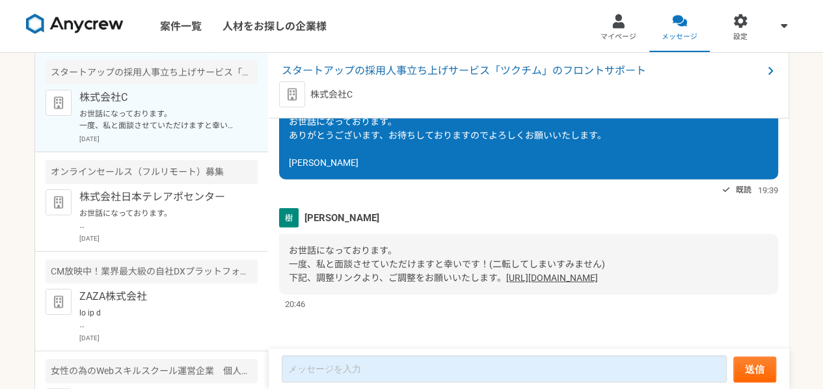 The image size is (823, 389). I want to click on div: オンラインセールス（フルリモート）募集, so click(152, 172).